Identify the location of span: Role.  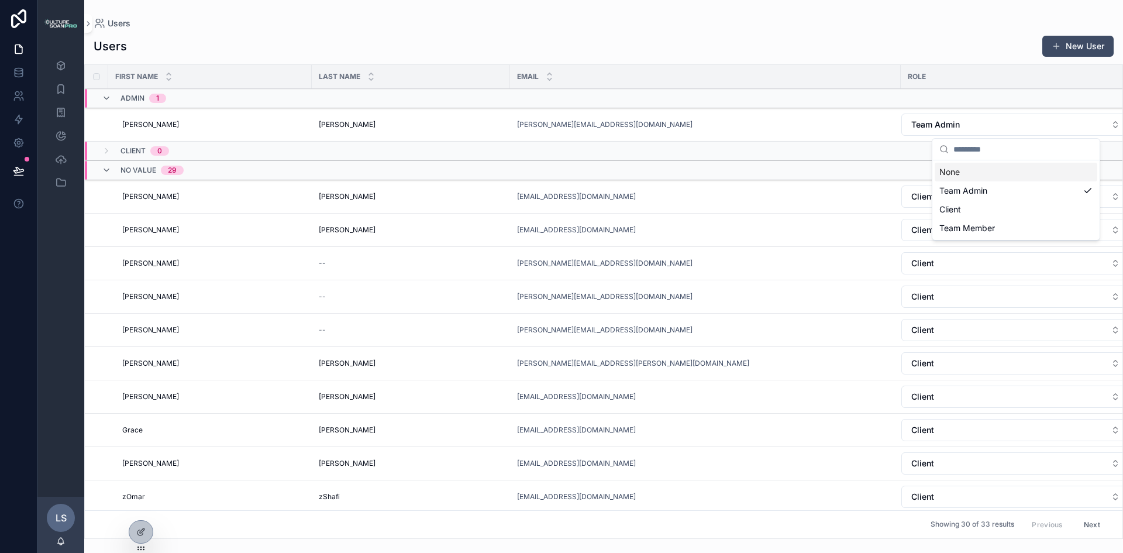
(916, 77).